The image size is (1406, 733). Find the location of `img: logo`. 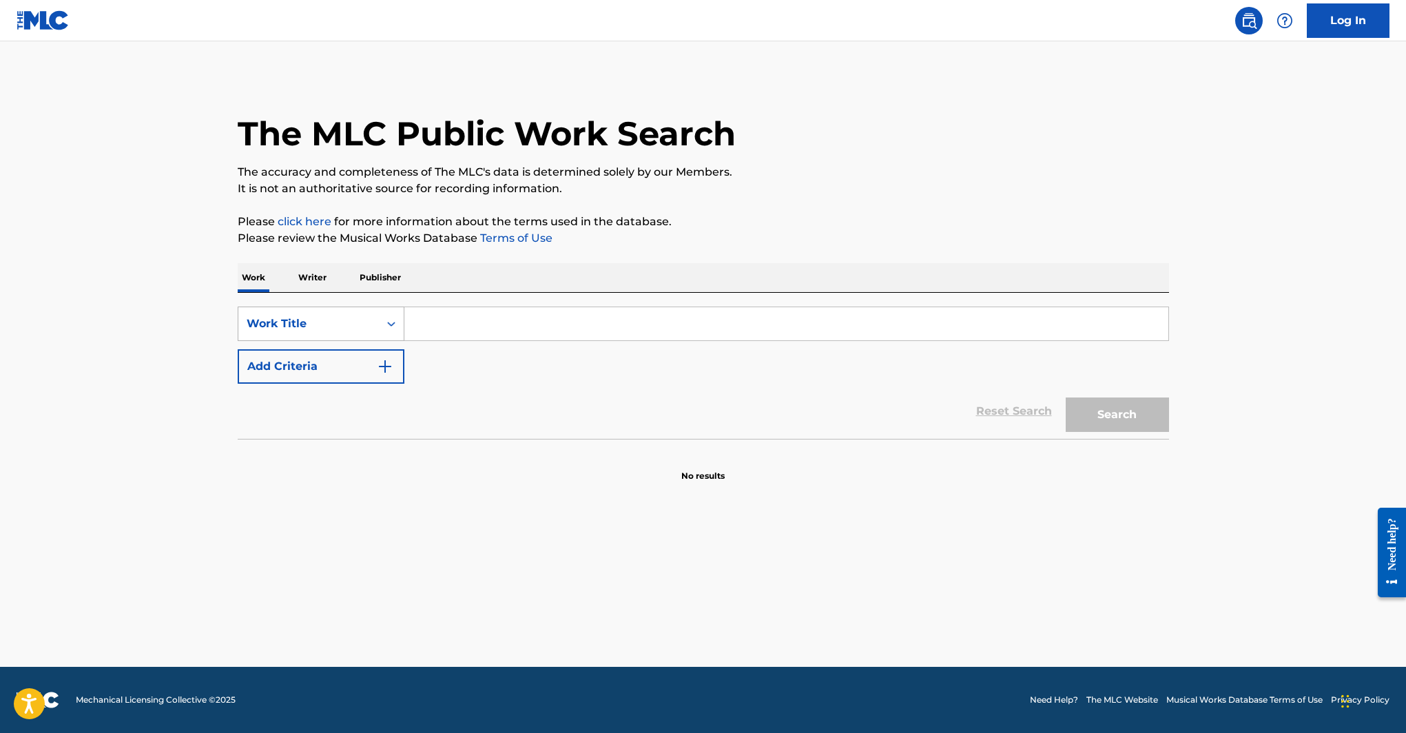

img: logo is located at coordinates (38, 700).